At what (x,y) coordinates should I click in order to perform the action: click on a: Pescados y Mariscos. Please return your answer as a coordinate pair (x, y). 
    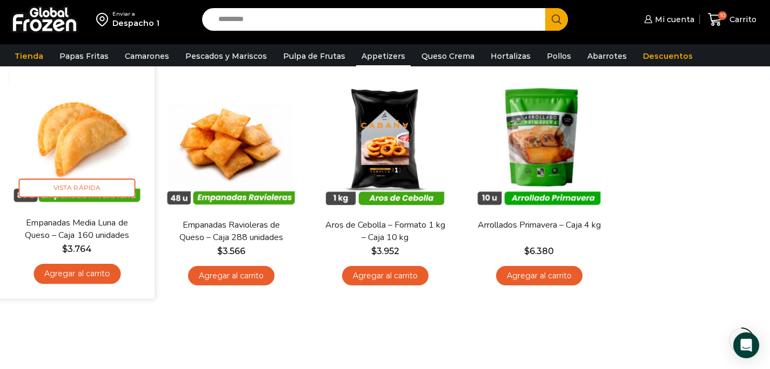
    Looking at the image, I should click on (226, 56).